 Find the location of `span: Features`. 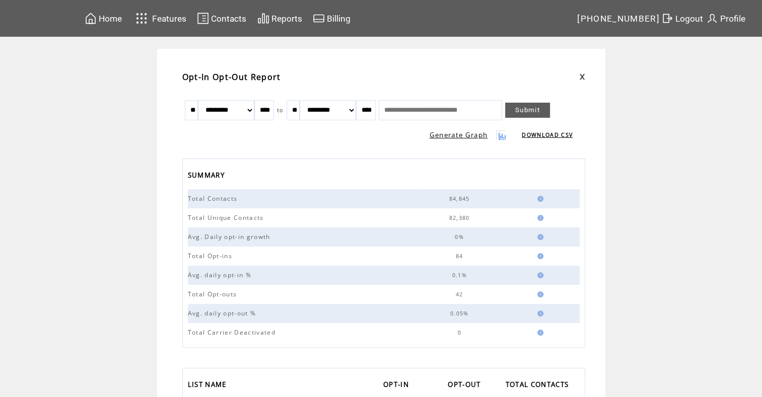

span: Features is located at coordinates (169, 19).